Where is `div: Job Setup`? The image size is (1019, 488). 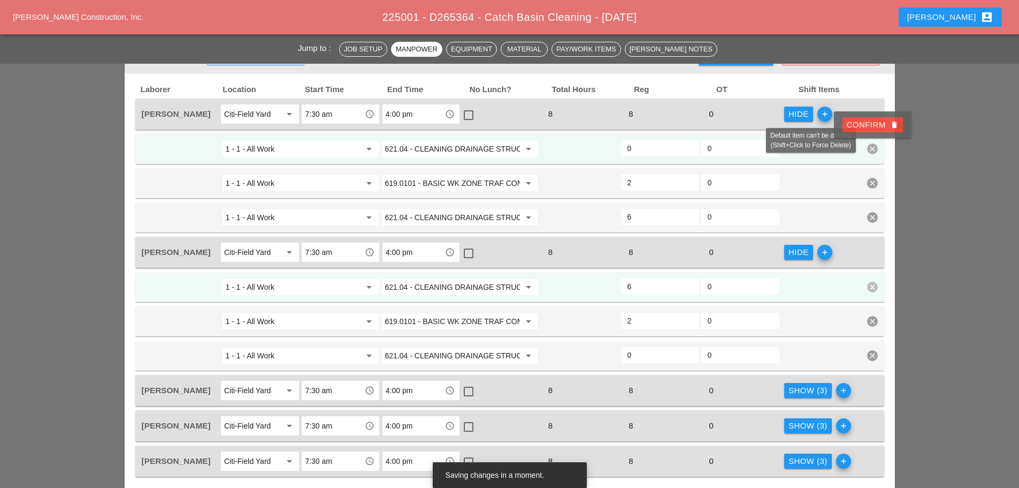
div: Job Setup is located at coordinates (363, 49).